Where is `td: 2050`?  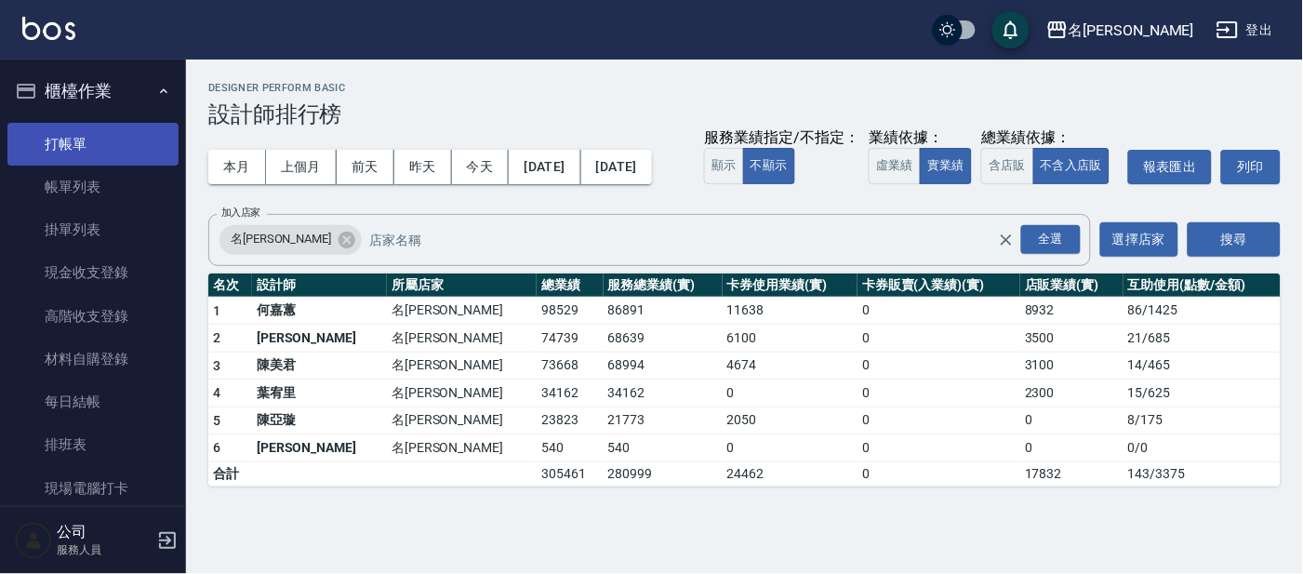
td: 2050 is located at coordinates (790, 420).